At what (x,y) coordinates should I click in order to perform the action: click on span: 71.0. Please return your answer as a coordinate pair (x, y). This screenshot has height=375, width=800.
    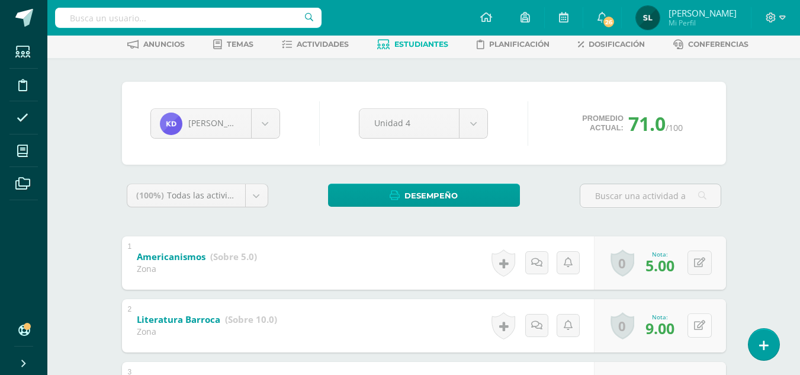
    Looking at the image, I should click on (646, 123).